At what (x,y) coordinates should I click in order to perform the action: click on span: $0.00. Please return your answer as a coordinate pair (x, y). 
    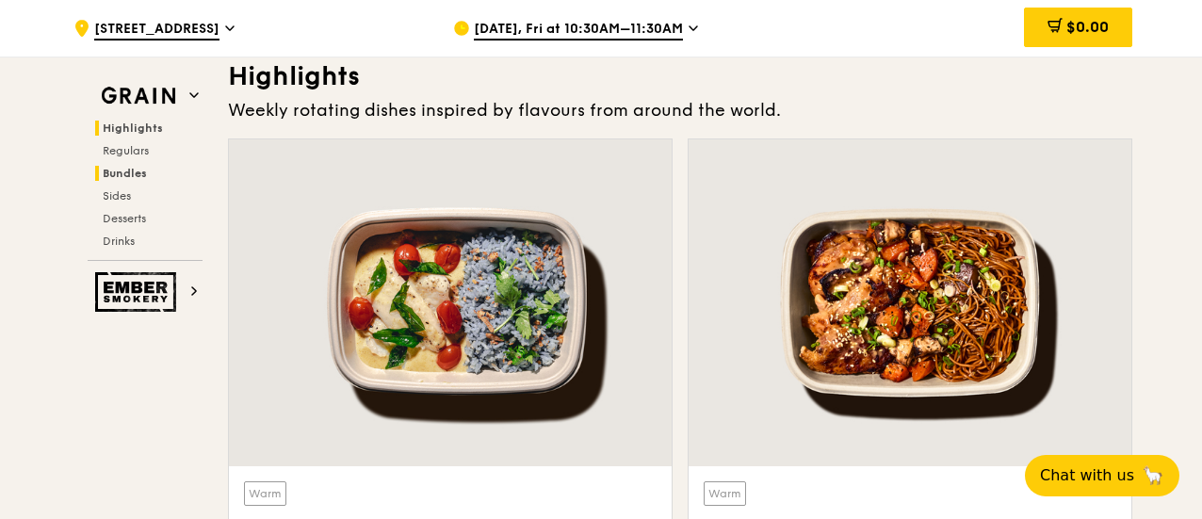
    Looking at the image, I should click on (1087, 26).